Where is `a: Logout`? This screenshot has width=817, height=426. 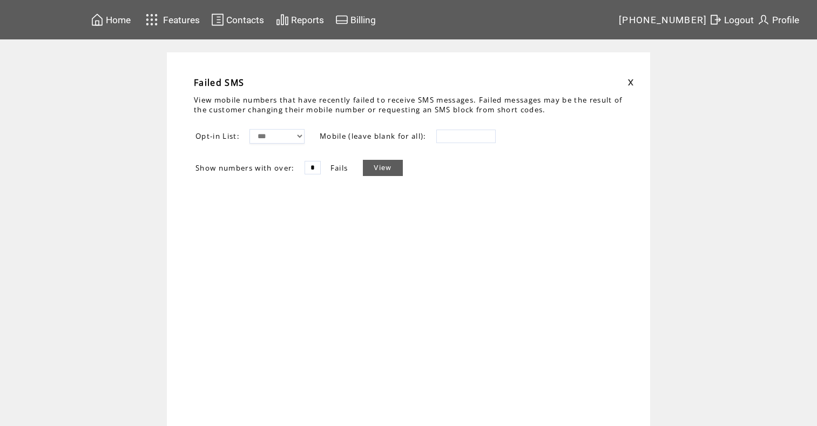 a: Logout is located at coordinates (731, 19).